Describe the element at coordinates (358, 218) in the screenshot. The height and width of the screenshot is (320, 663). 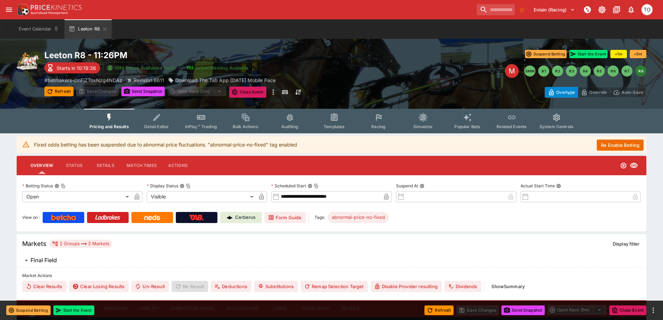
I see `span: abnormal-price-no-fixed` at that location.